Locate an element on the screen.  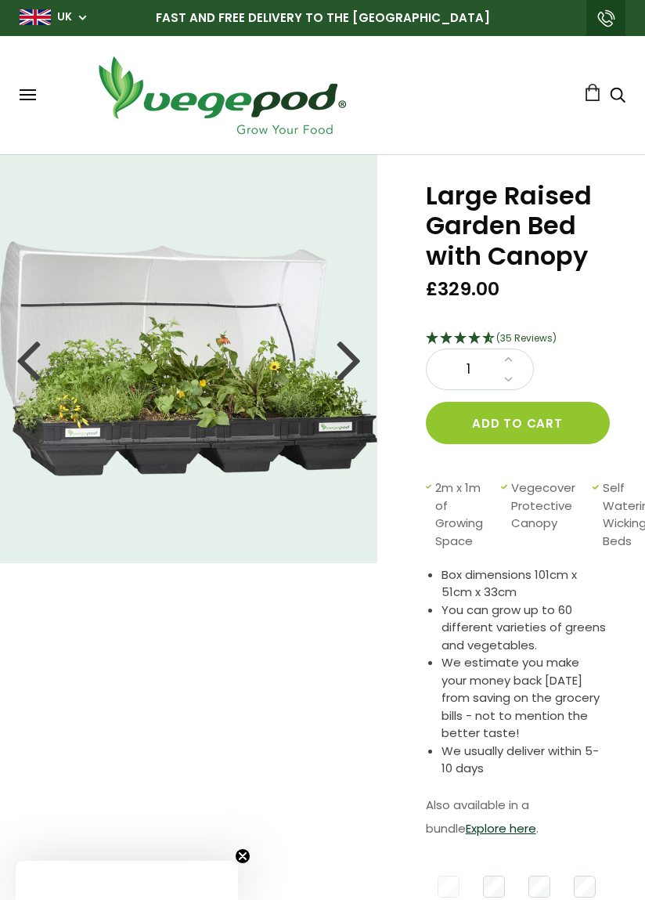
h1: Large Raised Garden Bed with Canopy is located at coordinates (516, 226).